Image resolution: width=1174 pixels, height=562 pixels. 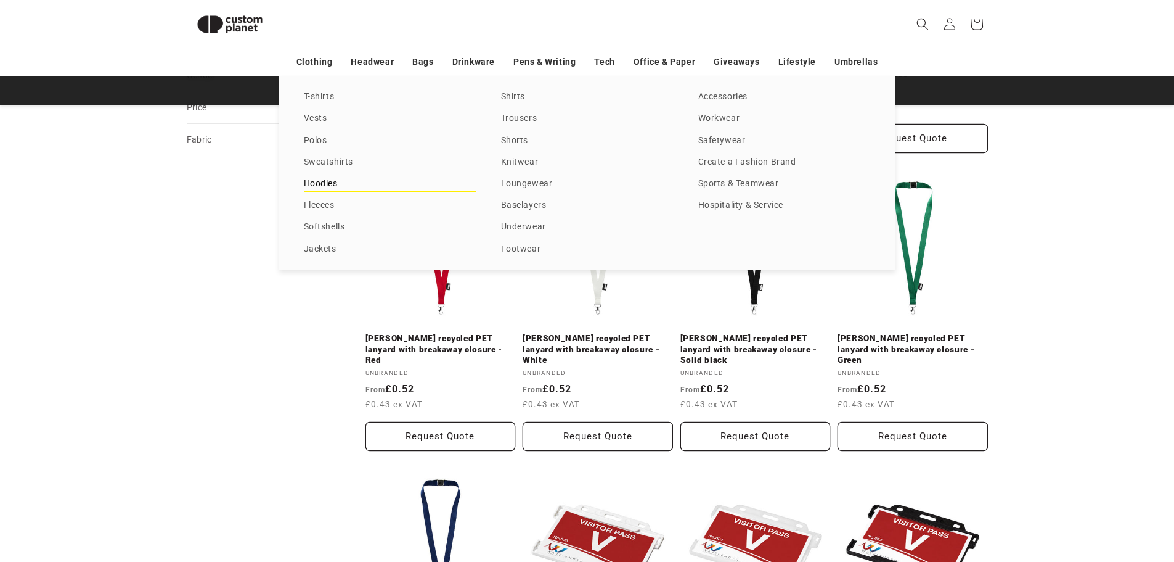 I want to click on a: Sweatshirts, so click(x=390, y=162).